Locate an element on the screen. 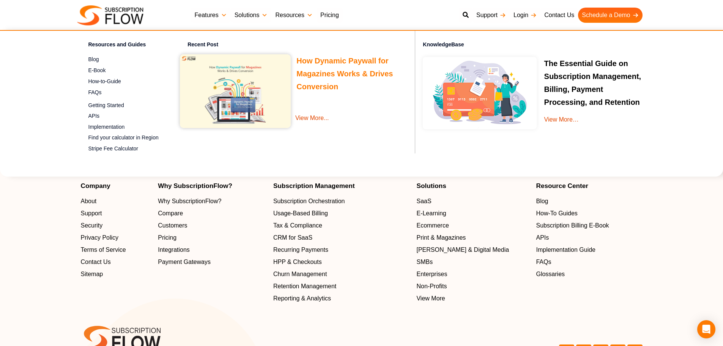  span: Getting Started is located at coordinates (106, 105).